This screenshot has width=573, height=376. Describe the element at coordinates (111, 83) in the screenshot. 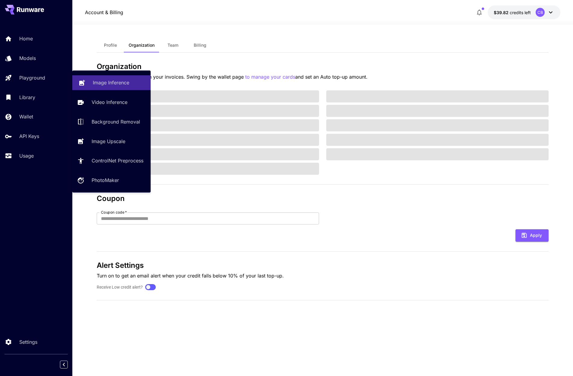

I see `p: Image Inference` at that location.